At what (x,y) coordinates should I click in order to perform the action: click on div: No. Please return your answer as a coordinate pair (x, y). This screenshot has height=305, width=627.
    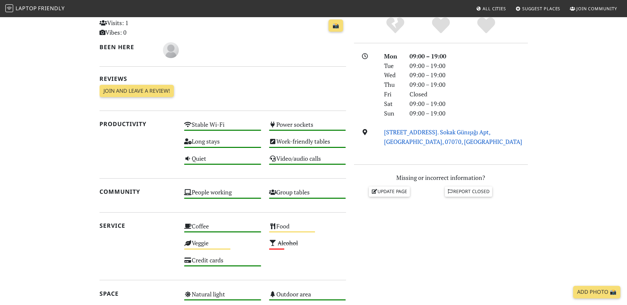
    Looking at the image, I should click on (395, 25).